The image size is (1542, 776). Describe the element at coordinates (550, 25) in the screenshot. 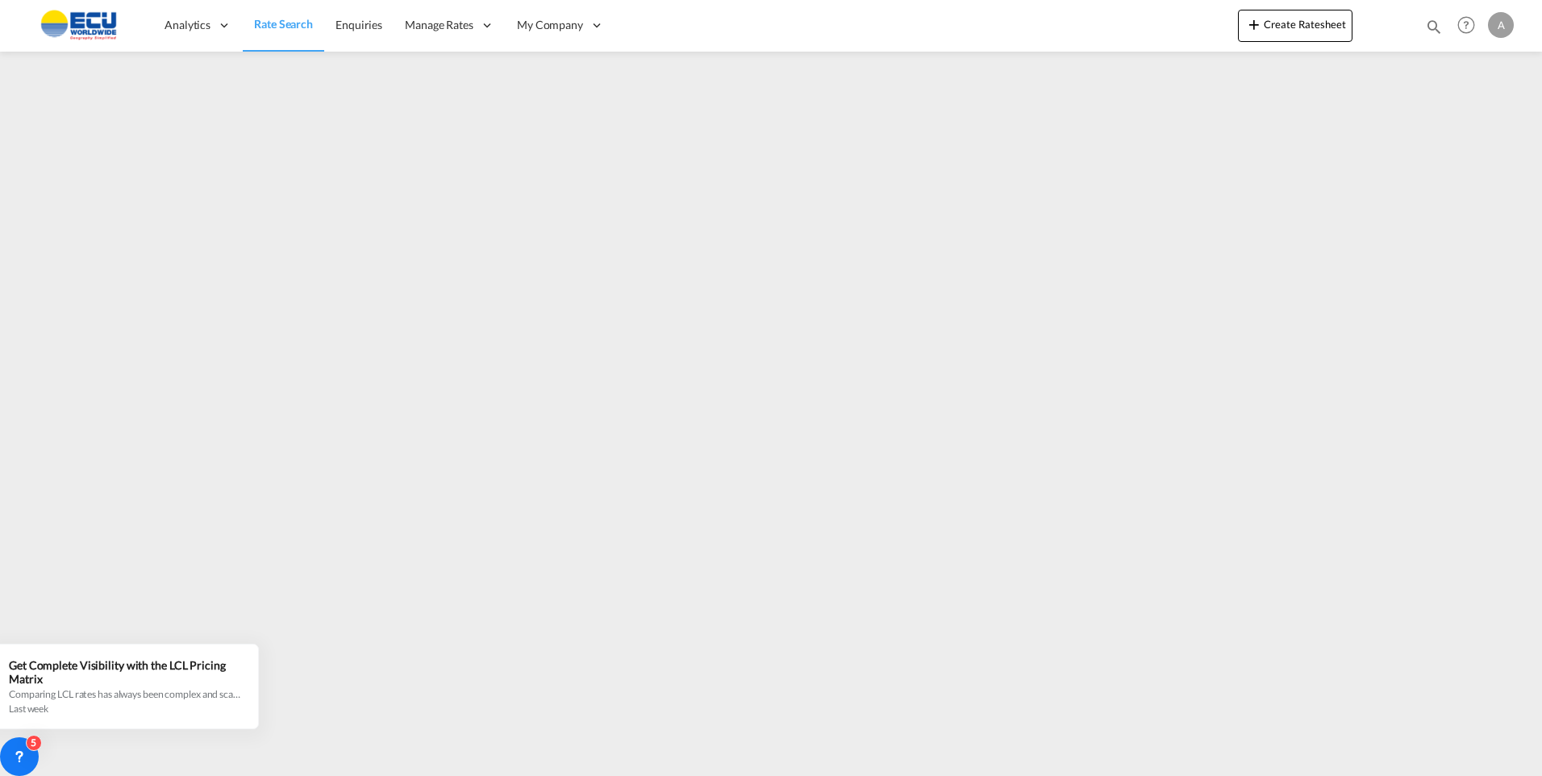

I see `span: My Company` at that location.